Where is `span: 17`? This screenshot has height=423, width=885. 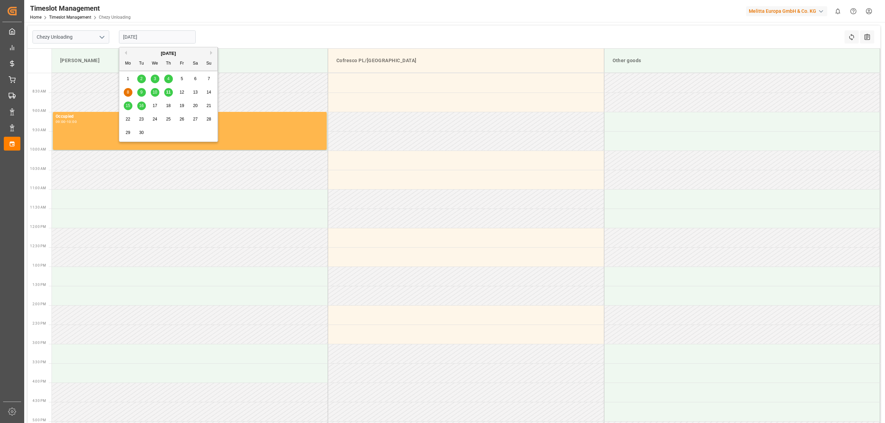 span: 17 is located at coordinates (155, 106).